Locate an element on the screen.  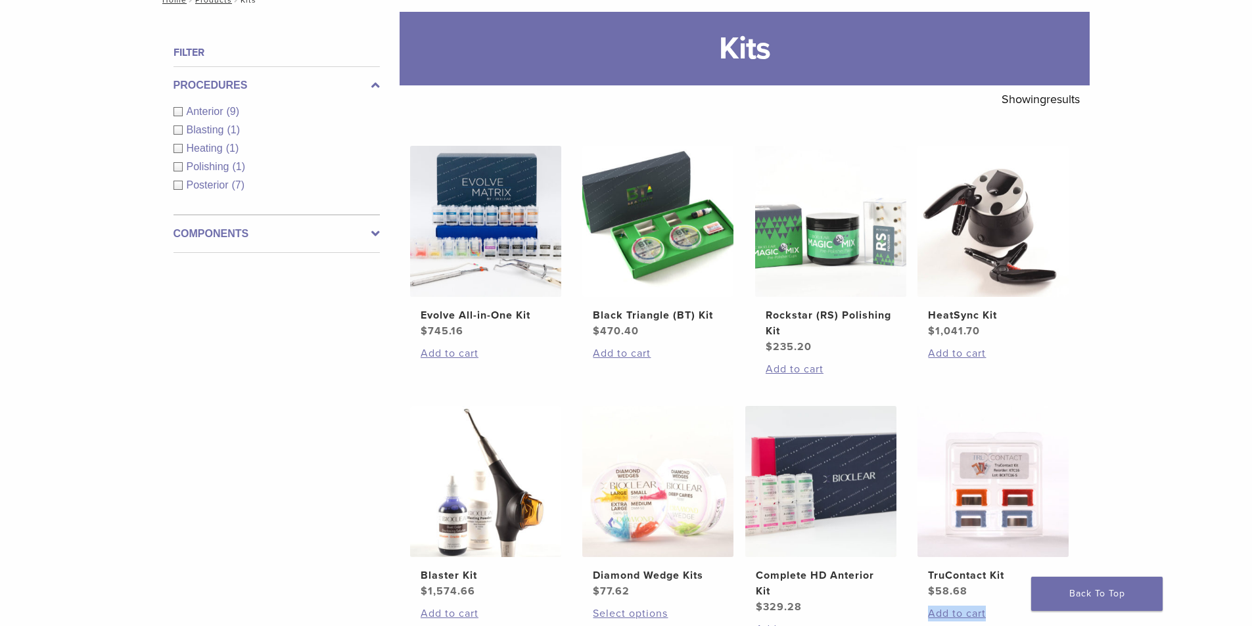
bdi: 77.62 is located at coordinates (611, 592).